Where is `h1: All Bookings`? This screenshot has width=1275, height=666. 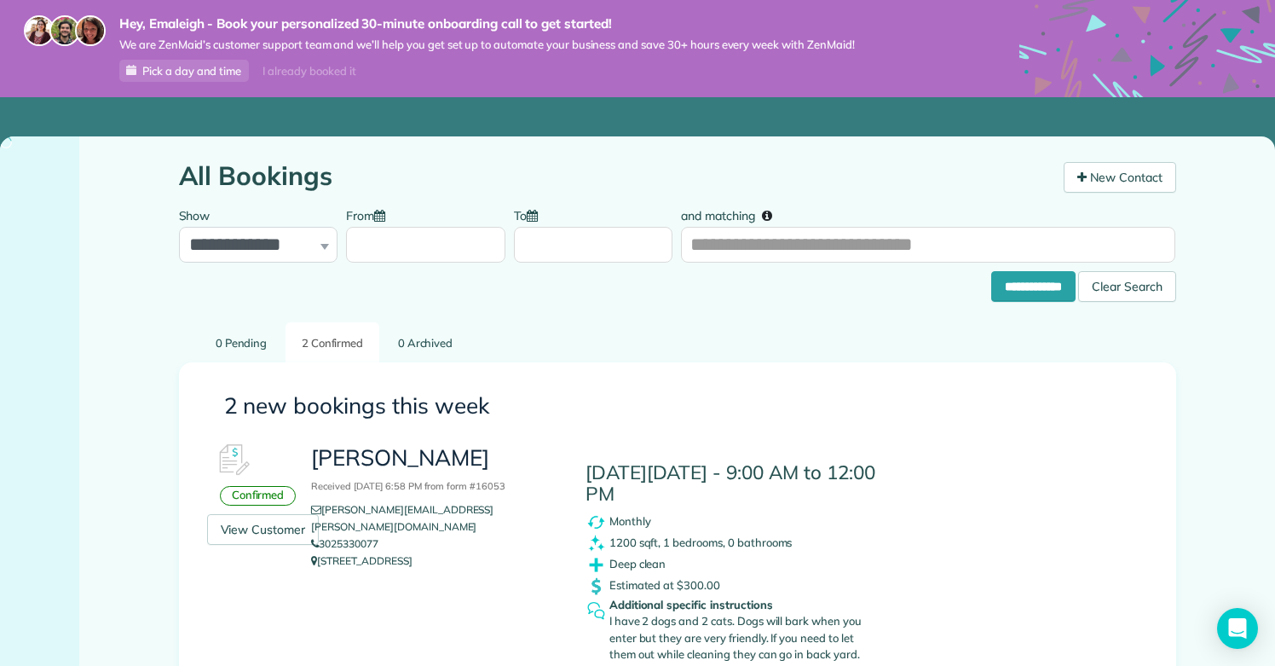 h1: All Bookings is located at coordinates (615, 176).